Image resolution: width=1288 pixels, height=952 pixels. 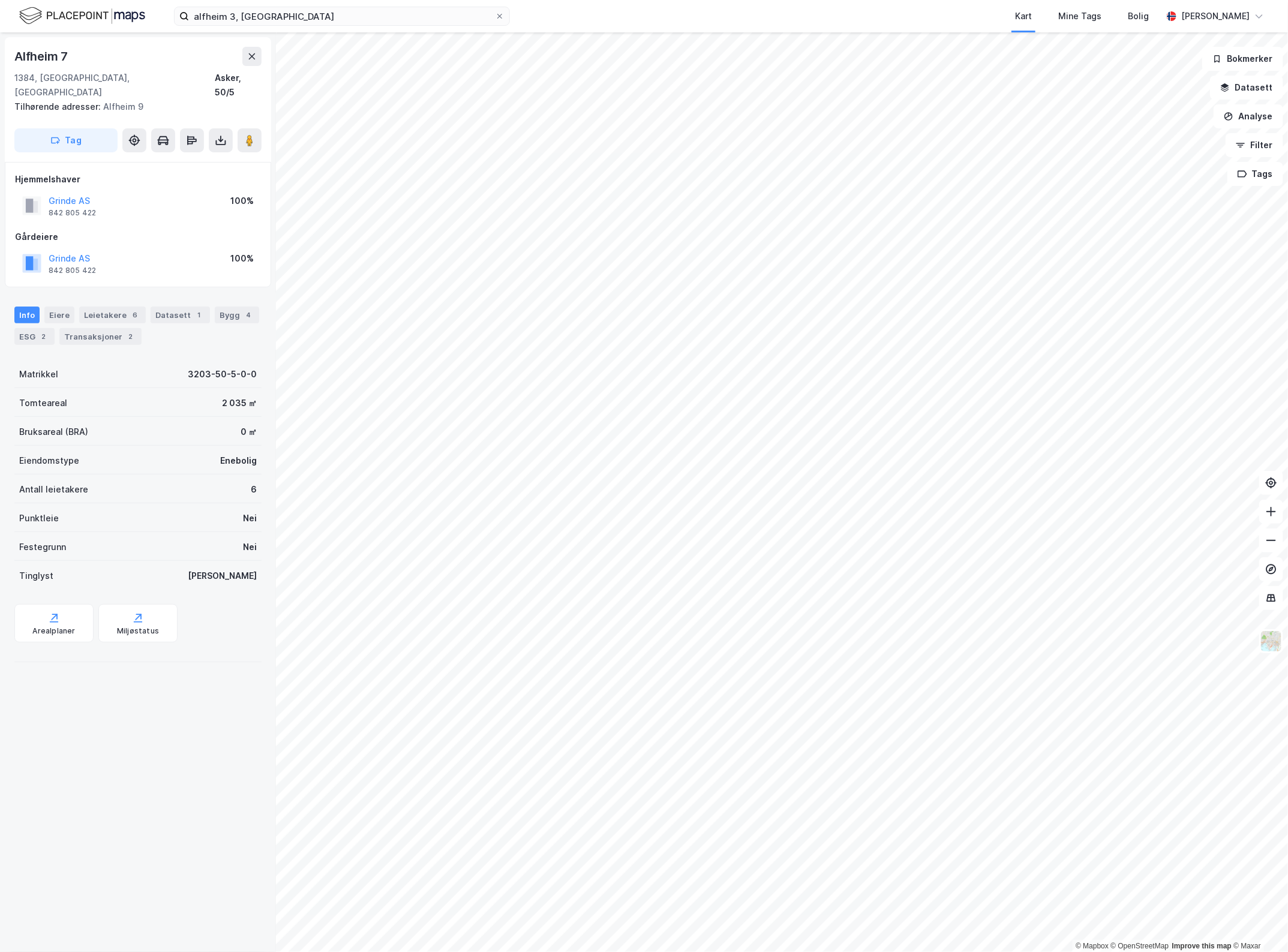 I want to click on div: Info, so click(x=27, y=315).